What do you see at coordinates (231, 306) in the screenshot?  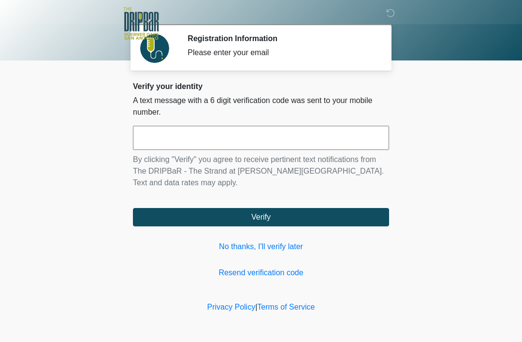 I see `a: Privacy Policy` at bounding box center [231, 306].